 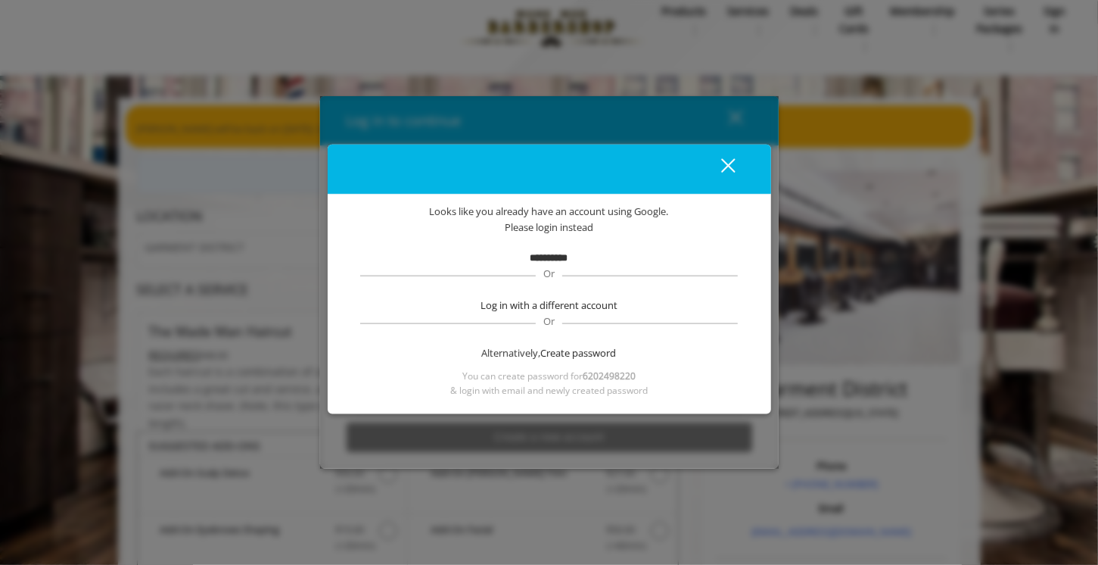 I want to click on div: close dialog, so click(x=719, y=169).